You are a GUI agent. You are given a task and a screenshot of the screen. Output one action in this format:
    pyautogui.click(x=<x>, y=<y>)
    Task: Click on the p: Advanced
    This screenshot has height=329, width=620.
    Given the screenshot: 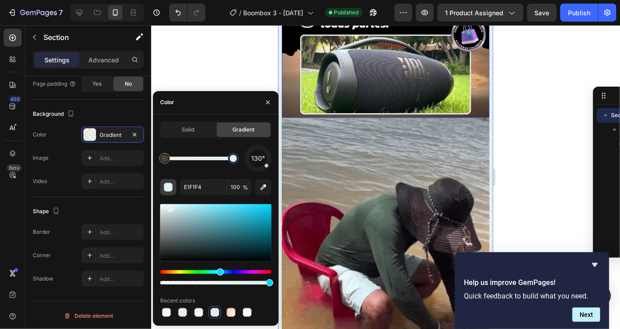 What is the action you would take?
    pyautogui.click(x=104, y=60)
    